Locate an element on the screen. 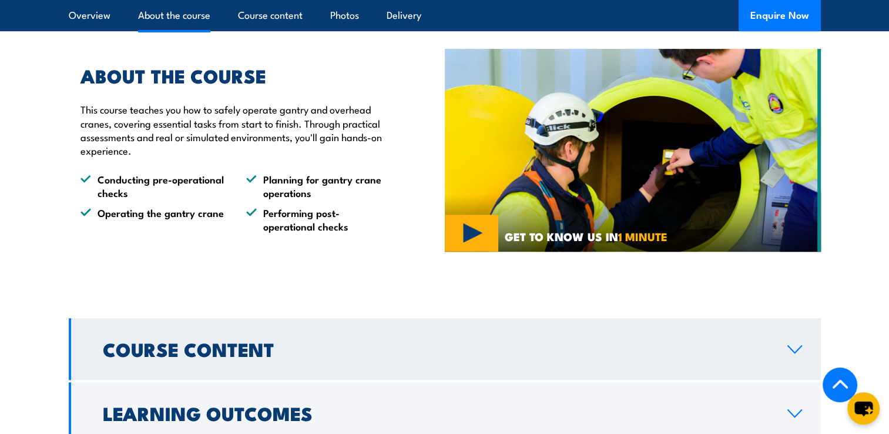 This screenshot has width=889, height=434. strong: 1 MINUTE is located at coordinates (643, 236).